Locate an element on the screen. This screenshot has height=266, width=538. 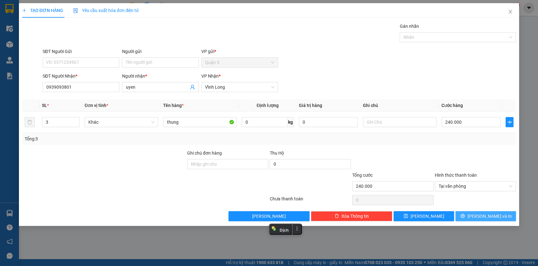
span: Cước hàng is located at coordinates (452, 105).